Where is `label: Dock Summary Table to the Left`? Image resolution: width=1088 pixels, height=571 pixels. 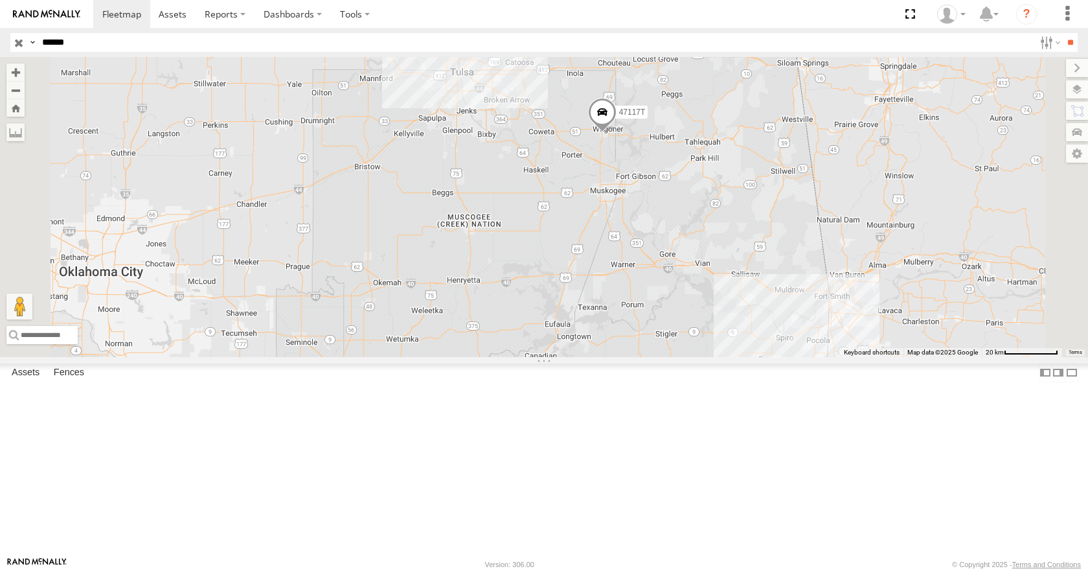 label: Dock Summary Table to the Left is located at coordinates (1045, 372).